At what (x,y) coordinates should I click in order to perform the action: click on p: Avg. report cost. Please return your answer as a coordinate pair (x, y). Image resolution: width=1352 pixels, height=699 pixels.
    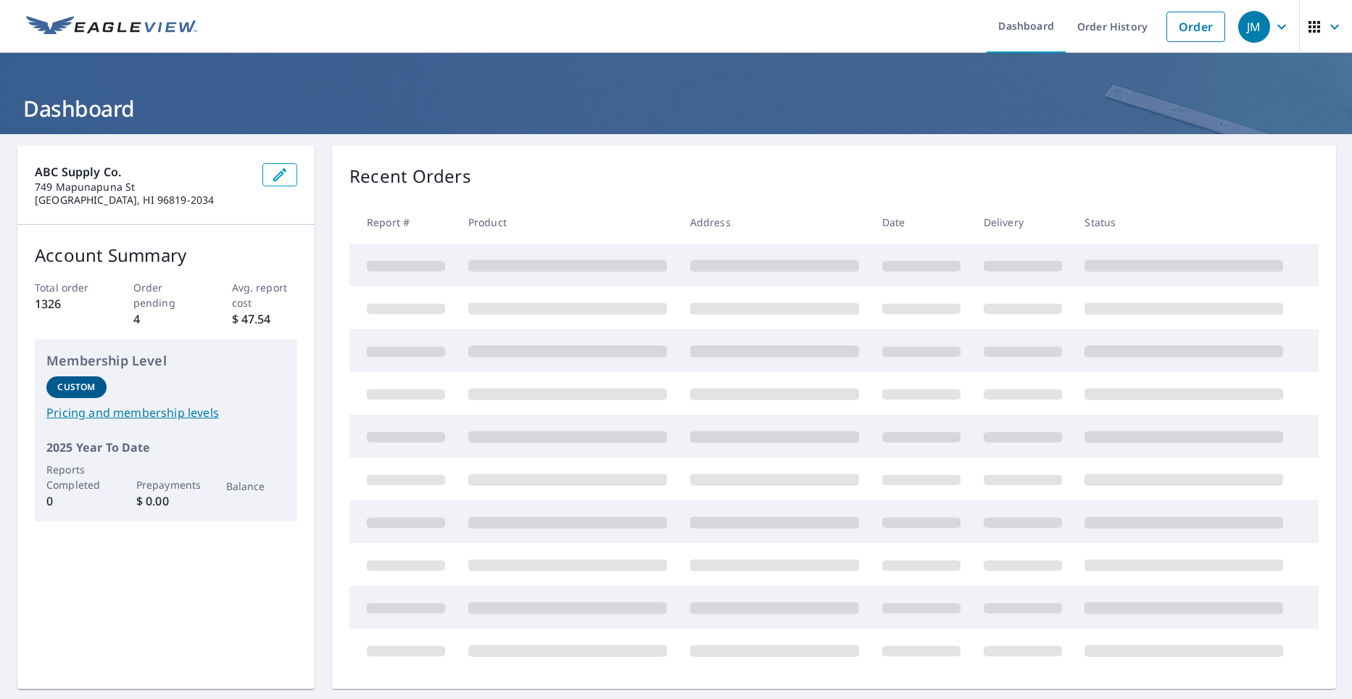
    Looking at the image, I should click on (265, 295).